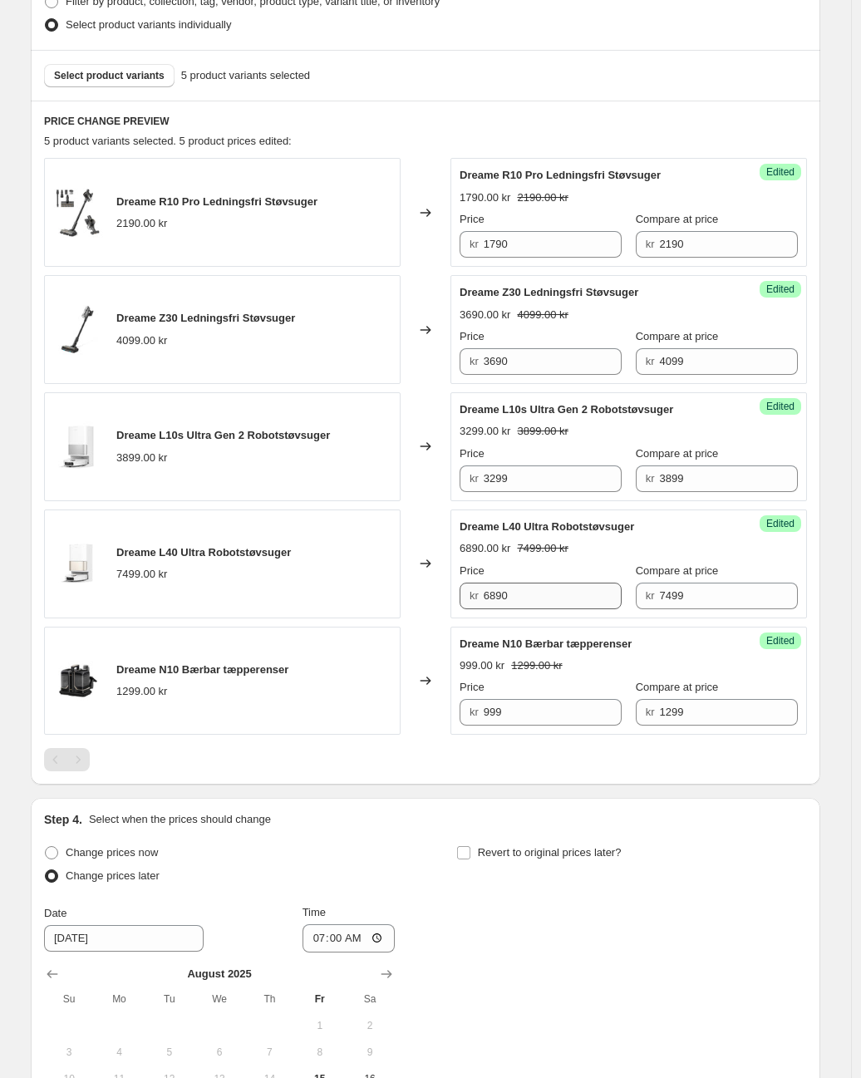 The height and width of the screenshot is (1078, 861). What do you see at coordinates (119, 999) in the screenshot?
I see `span: Mo` at bounding box center [119, 999].